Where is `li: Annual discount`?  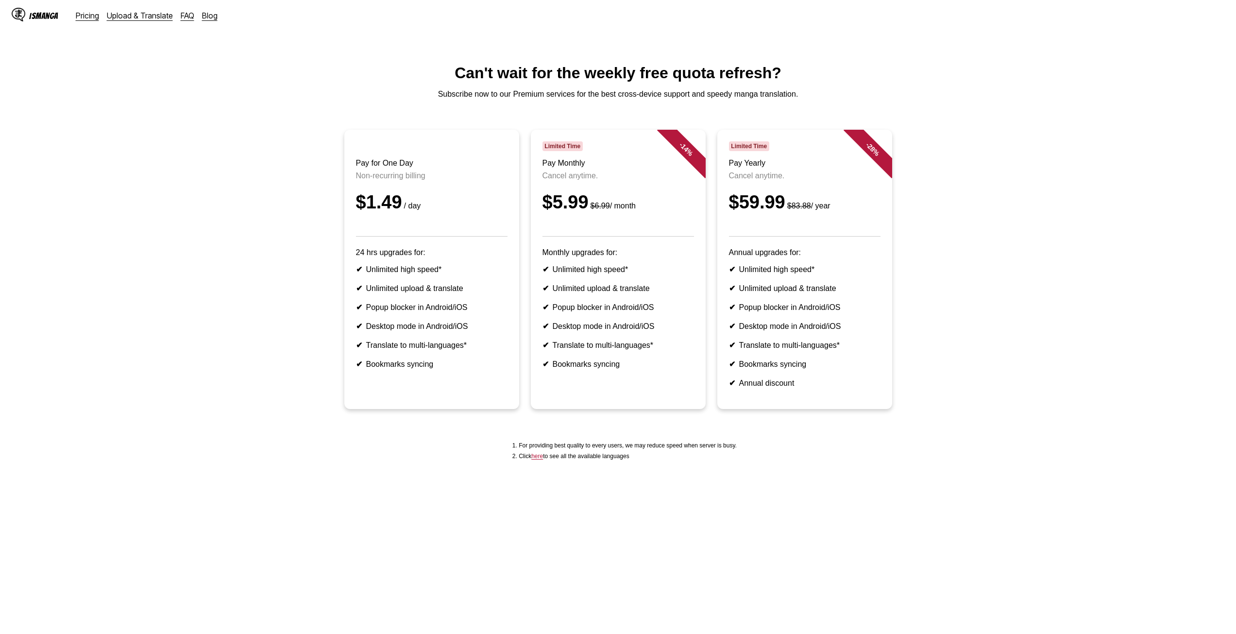 li: Annual discount is located at coordinates (805, 383).